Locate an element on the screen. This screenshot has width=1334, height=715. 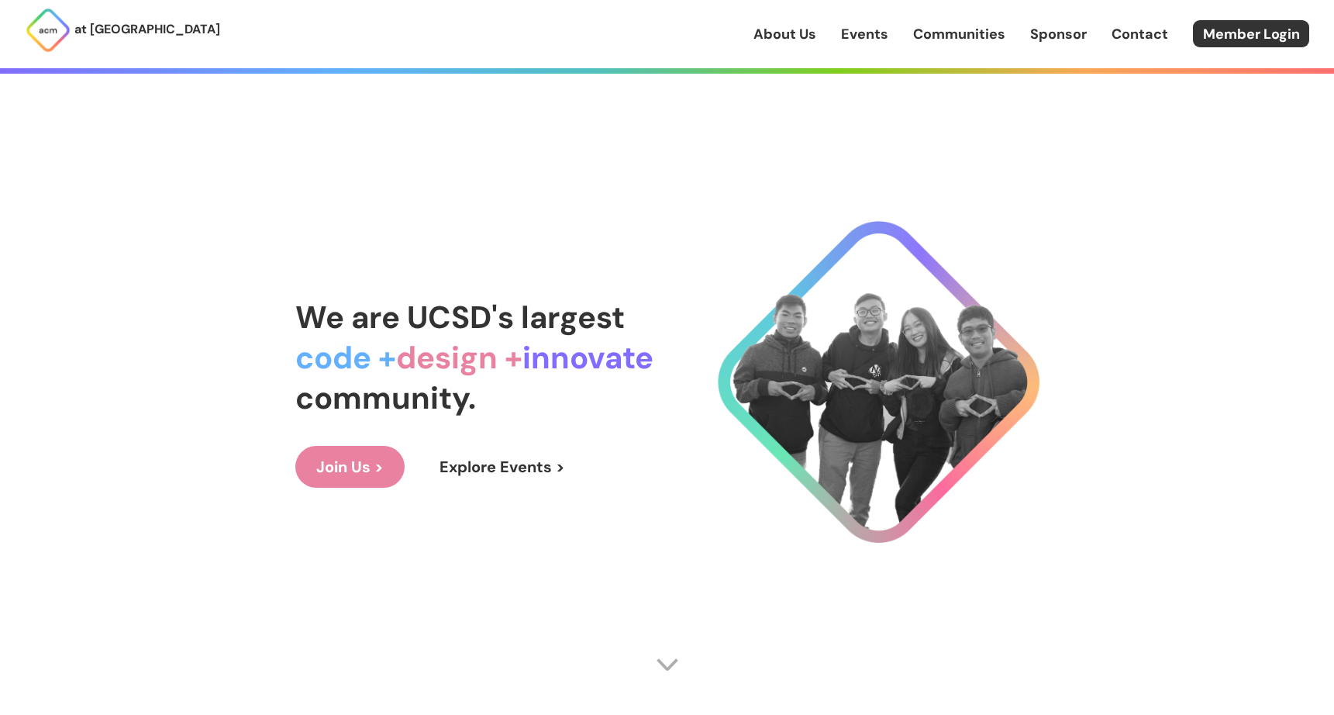
span: code + is located at coordinates (346, 357).